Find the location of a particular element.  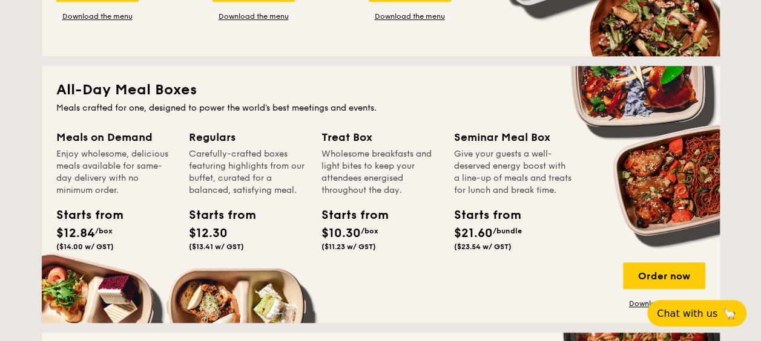

span: ($11.23 w/ GST) is located at coordinates (349, 247).